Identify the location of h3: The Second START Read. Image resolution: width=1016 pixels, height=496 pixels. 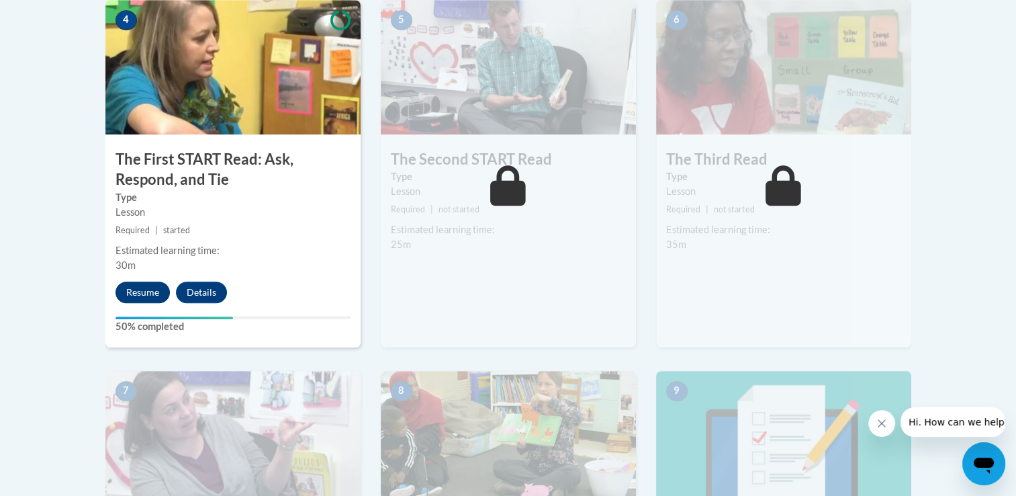
(508, 159).